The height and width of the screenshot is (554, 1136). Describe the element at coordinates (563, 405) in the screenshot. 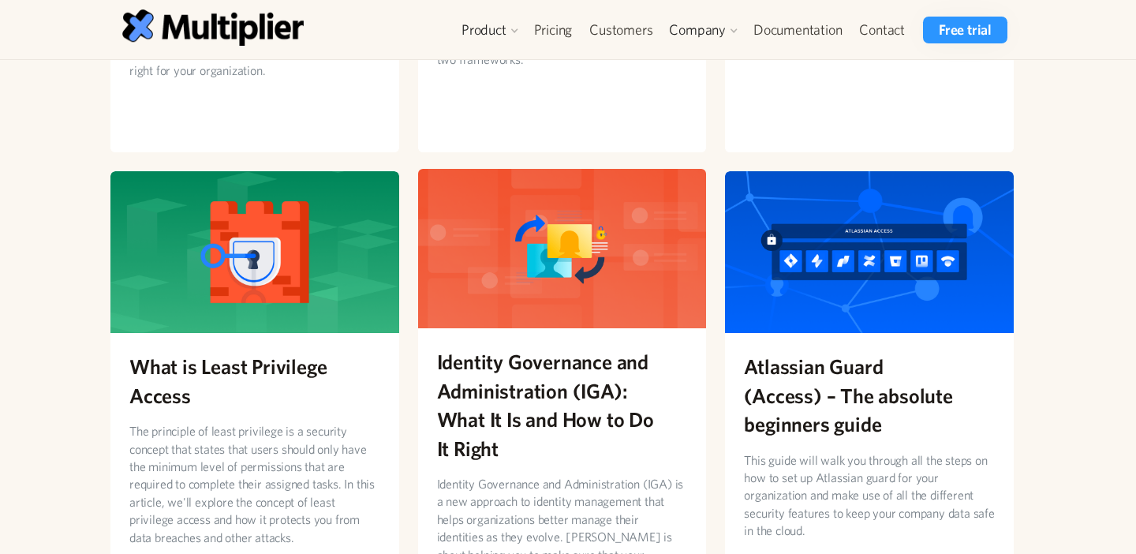

I see `h2: Identity Governance and Administration (IGA): What It Is and How to Do It Right` at that location.